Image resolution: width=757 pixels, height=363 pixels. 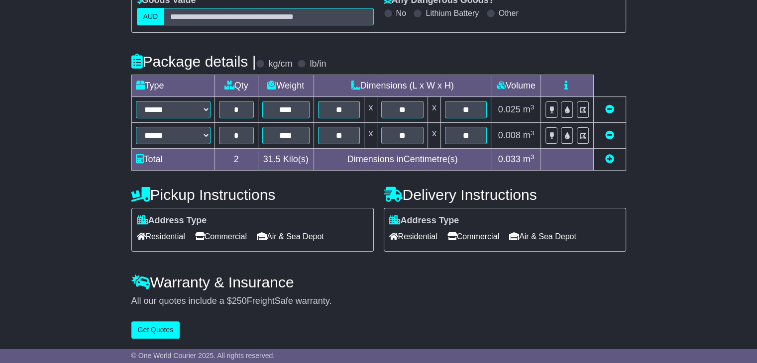 I want to click on span: 250, so click(x=239, y=301).